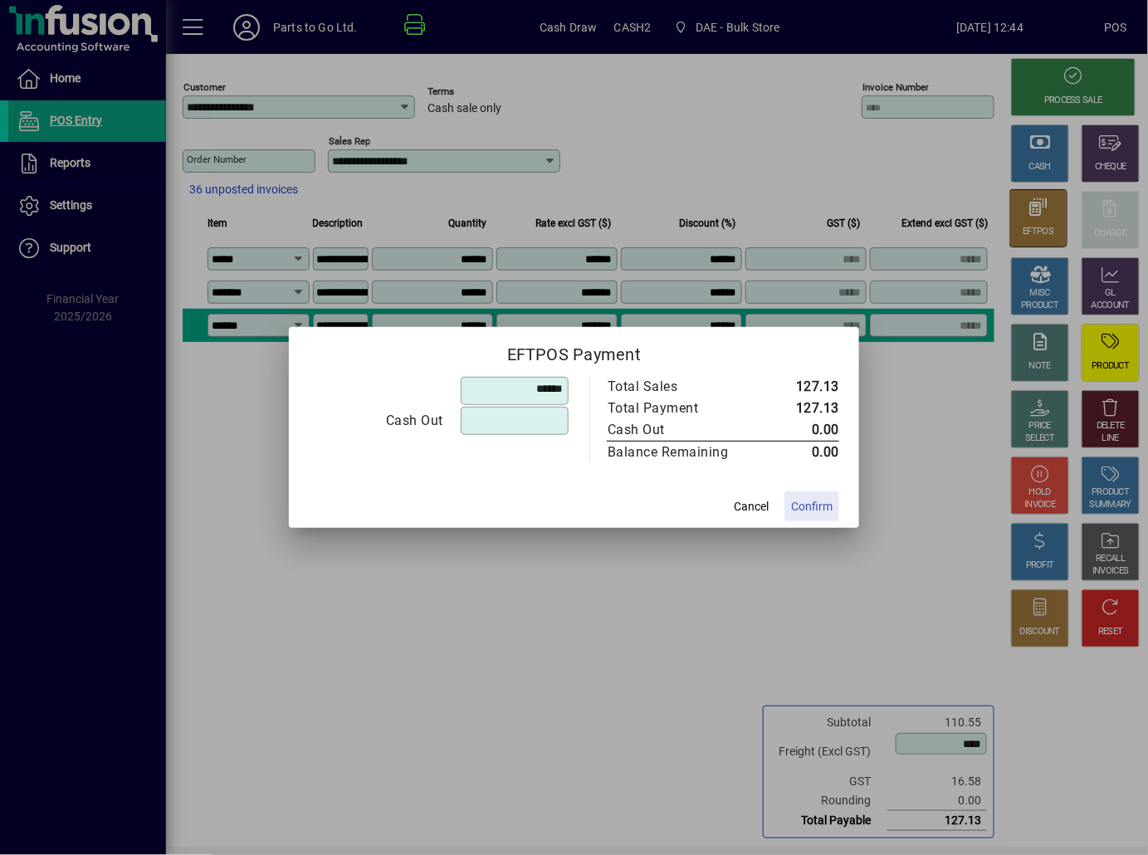 The width and height of the screenshot is (1148, 855). Describe the element at coordinates (812, 506) in the screenshot. I see `button: Confirm` at that location.